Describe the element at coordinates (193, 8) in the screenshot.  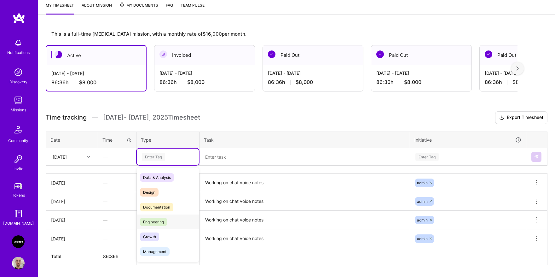
I see `a: Team Pulse` at that location.